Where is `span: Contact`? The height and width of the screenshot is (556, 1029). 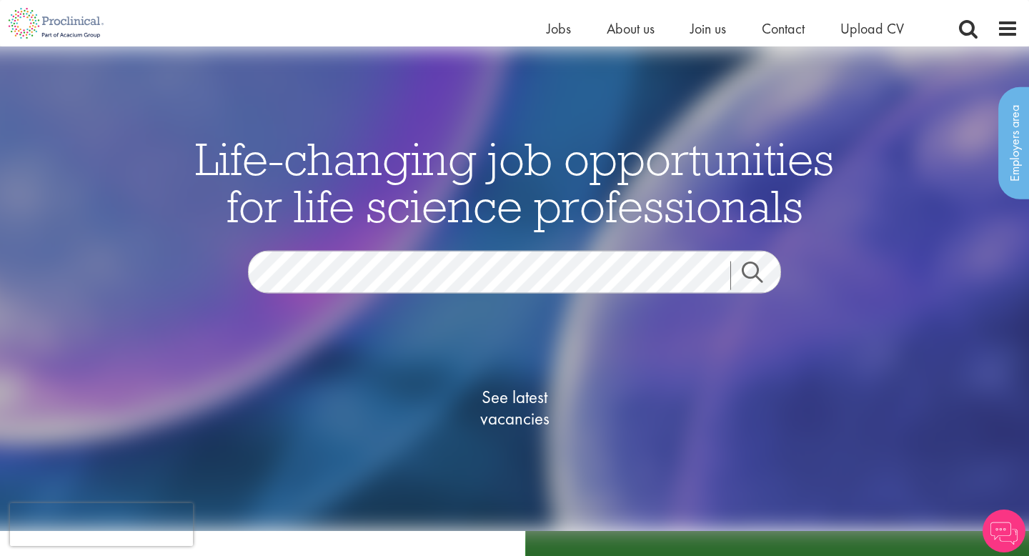
span: Contact is located at coordinates (783, 29).